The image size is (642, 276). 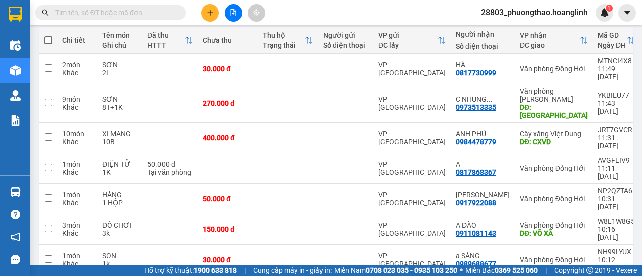 What do you see at coordinates (120, 45) in the screenshot?
I see `div: Ghi chú` at bounding box center [120, 45].